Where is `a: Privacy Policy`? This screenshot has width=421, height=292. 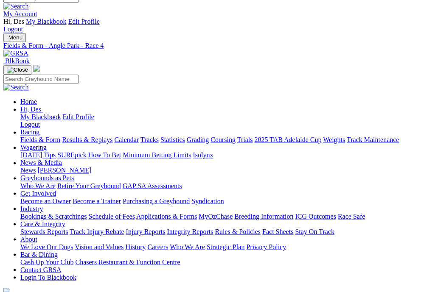 a: Privacy Policy is located at coordinates (266, 247).